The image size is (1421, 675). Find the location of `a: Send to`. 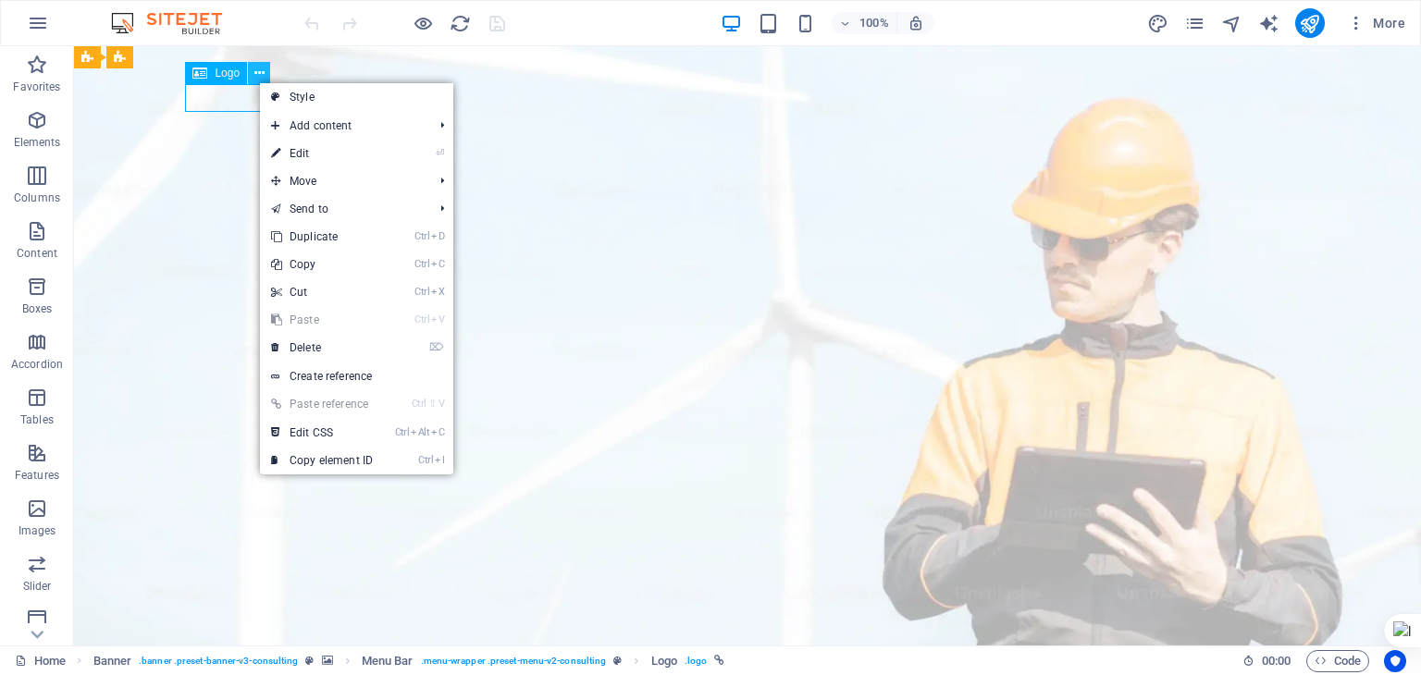

a: Send to is located at coordinates (342, 209).